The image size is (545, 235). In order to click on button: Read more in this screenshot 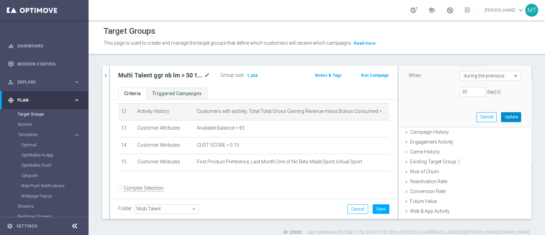, I will do `click(365, 43)`.